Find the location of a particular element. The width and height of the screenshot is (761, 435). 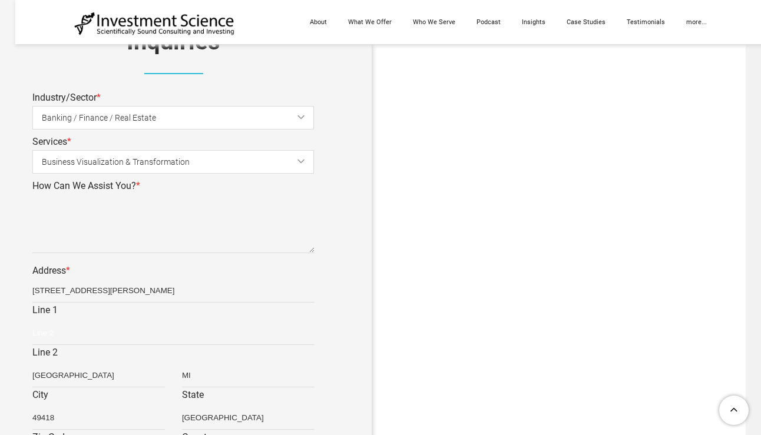

input: Line 2 is located at coordinates (173, 333).